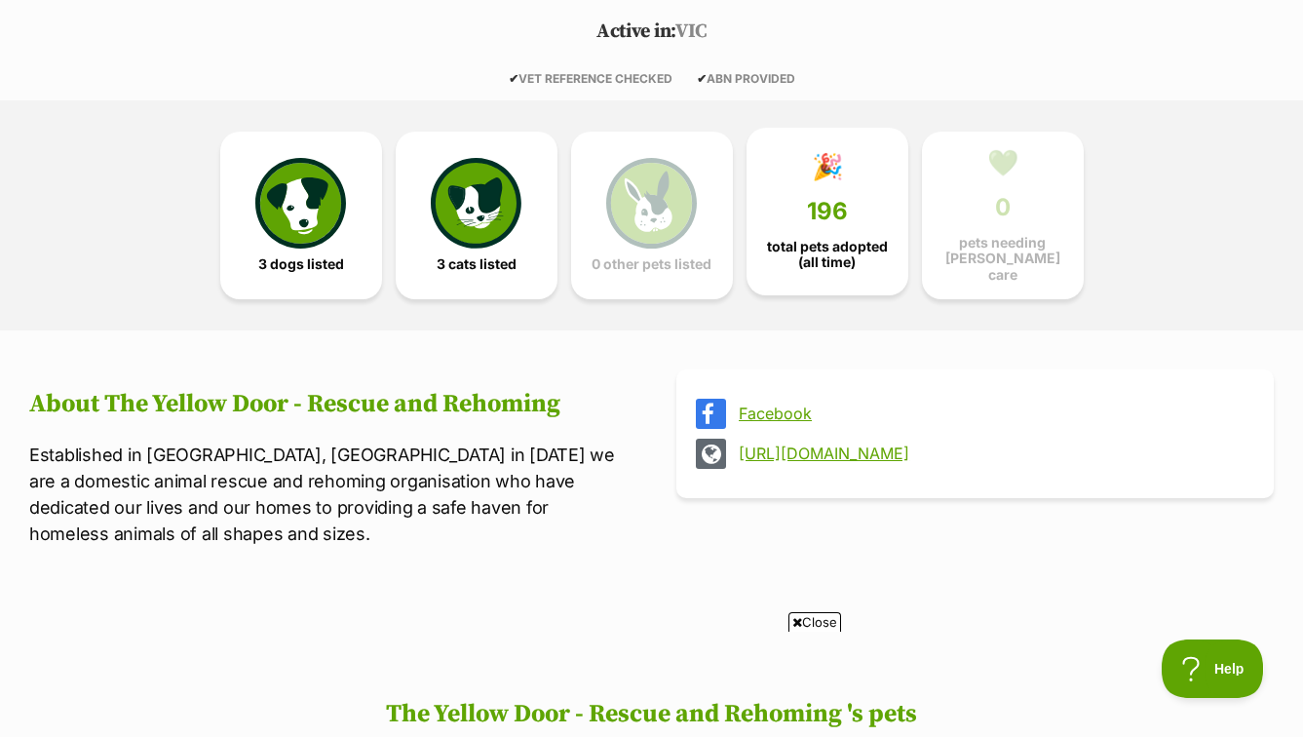 This screenshot has height=737, width=1303. I want to click on a: 3 dogs listed, so click(301, 215).